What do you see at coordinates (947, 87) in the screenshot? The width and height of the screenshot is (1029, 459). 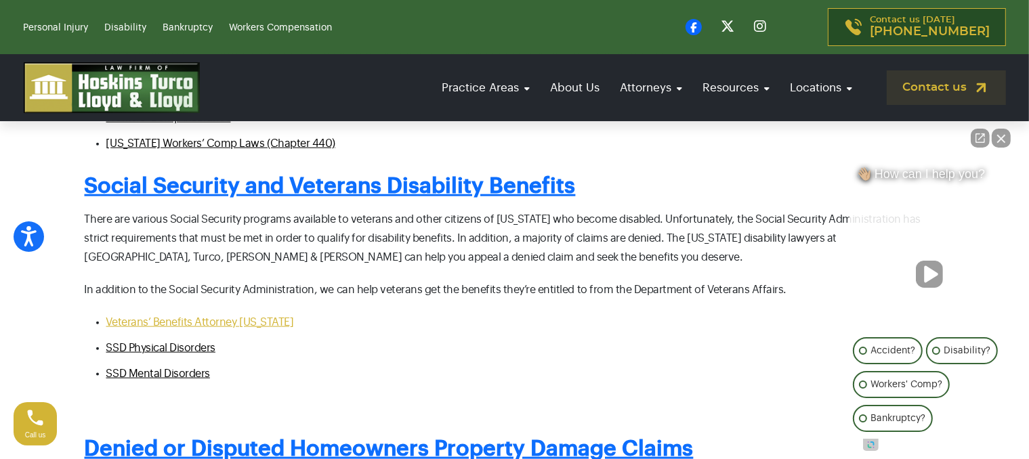 I see `a: Contact us` at bounding box center [947, 87].